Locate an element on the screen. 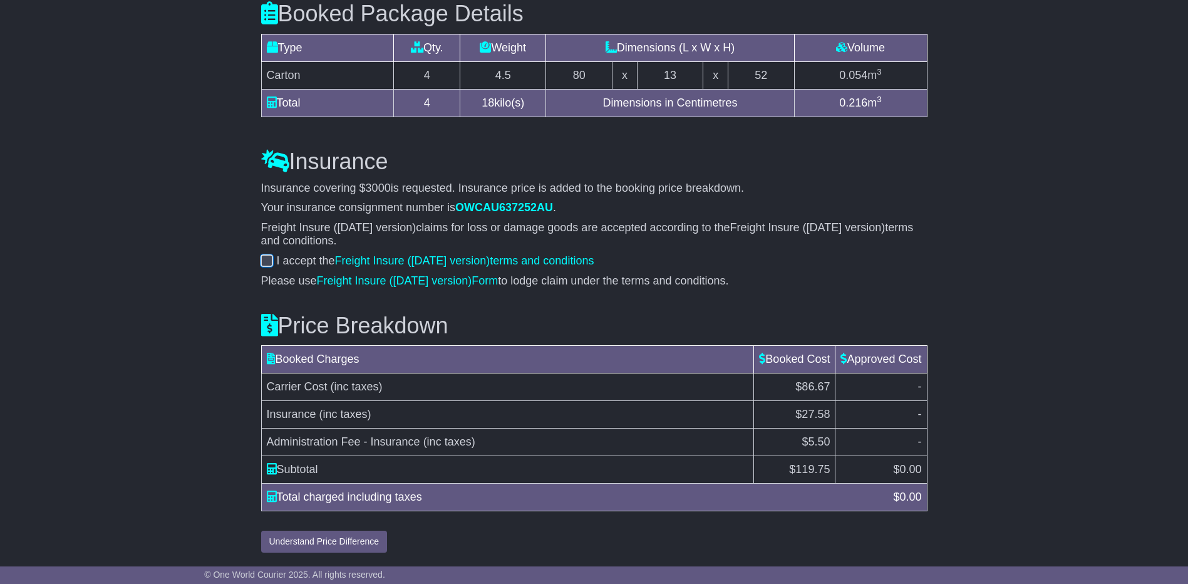 Image resolution: width=1188 pixels, height=584 pixels. span: 0.054 is located at coordinates (853, 75).